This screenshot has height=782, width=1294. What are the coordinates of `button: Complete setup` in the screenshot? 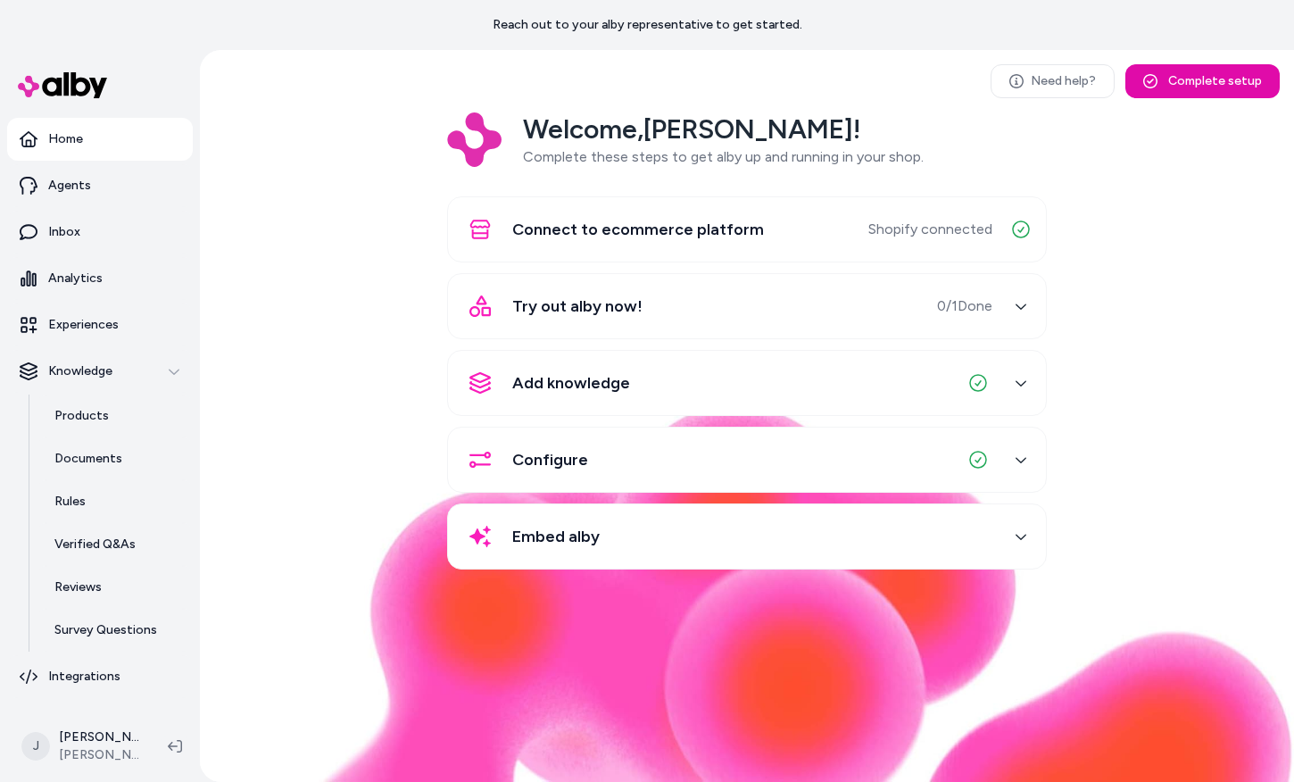 It's located at (1202, 81).